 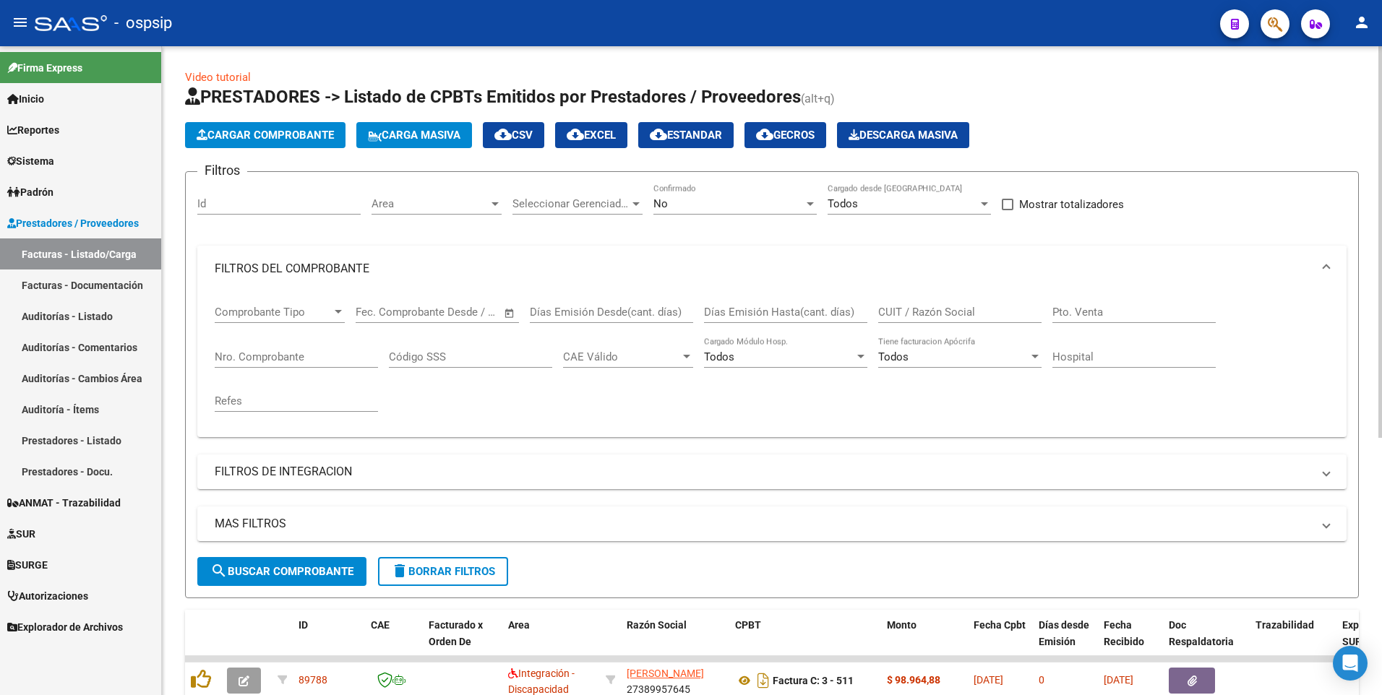 What do you see at coordinates (143, 23) in the screenshot?
I see `span: - ospsip` at bounding box center [143, 23].